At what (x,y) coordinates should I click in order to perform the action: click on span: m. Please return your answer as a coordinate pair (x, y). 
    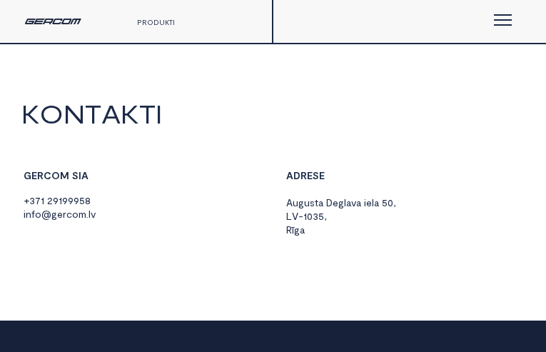
    Looking at the image, I should click on (82, 214).